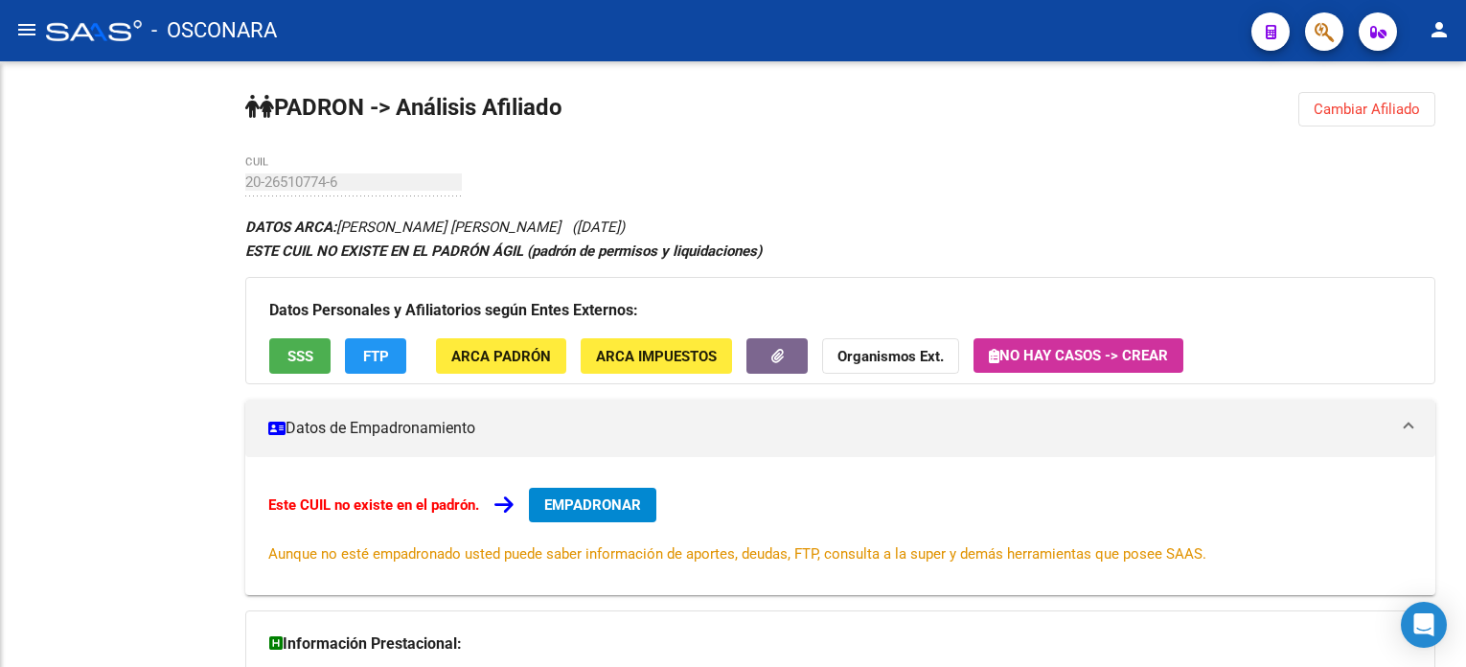  I want to click on button: FTP, so click(376, 355).